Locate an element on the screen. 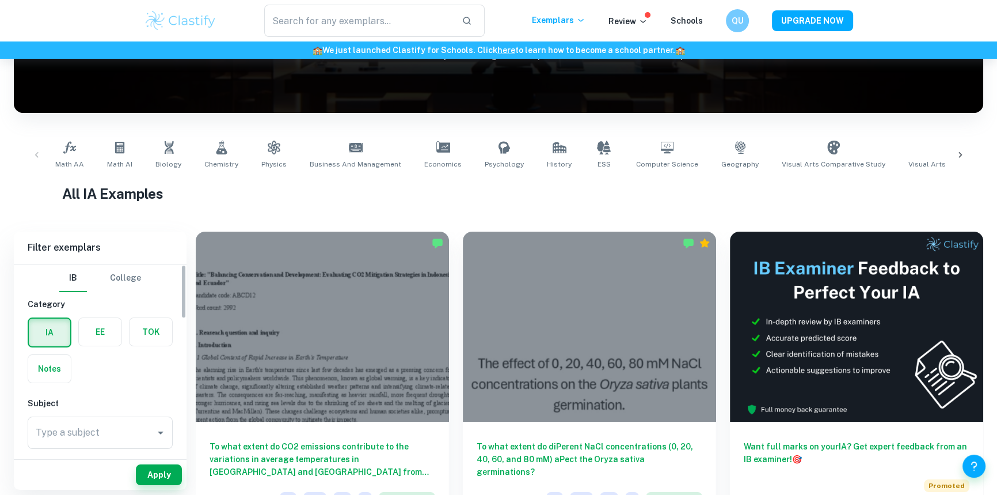 The width and height of the screenshot is (997, 495). span: Psychology is located at coordinates (504, 164).